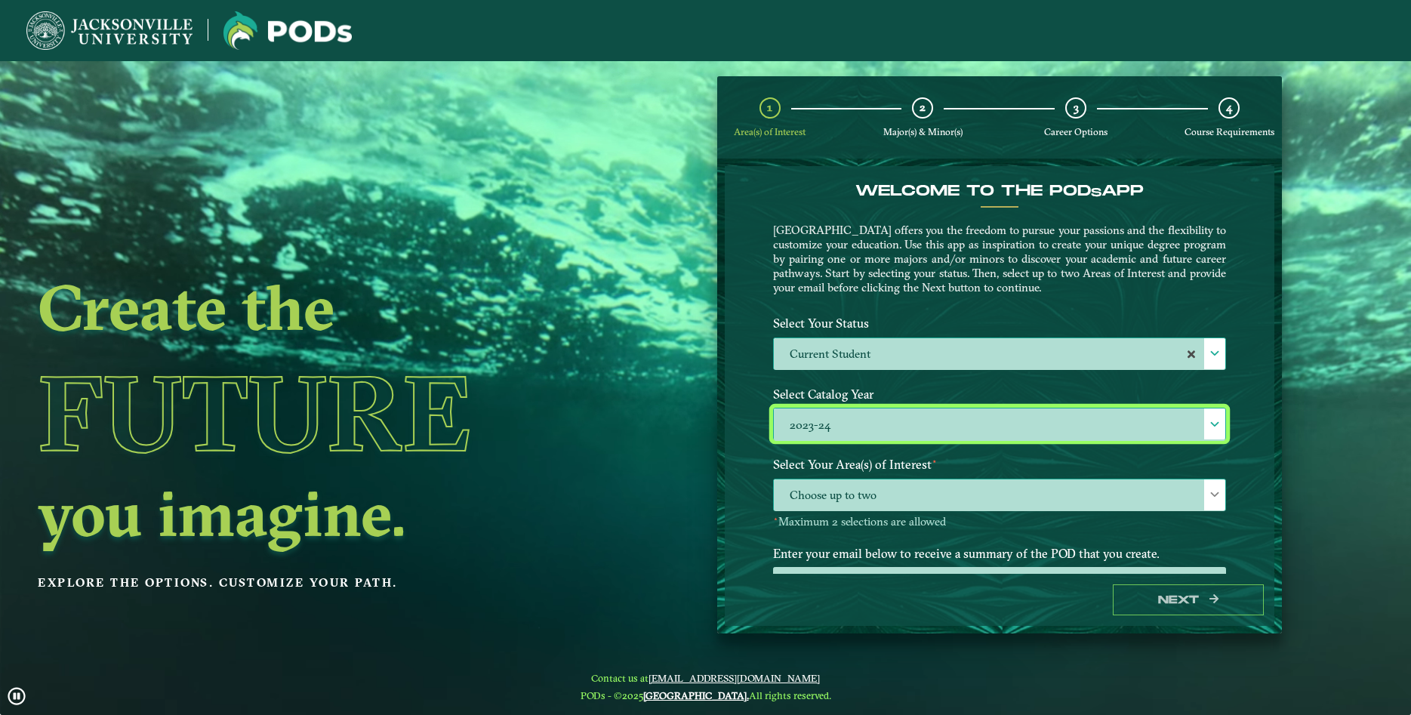 The width and height of the screenshot is (1411, 715). Describe the element at coordinates (317, 513) in the screenshot. I see `h2: you imagine.` at that location.